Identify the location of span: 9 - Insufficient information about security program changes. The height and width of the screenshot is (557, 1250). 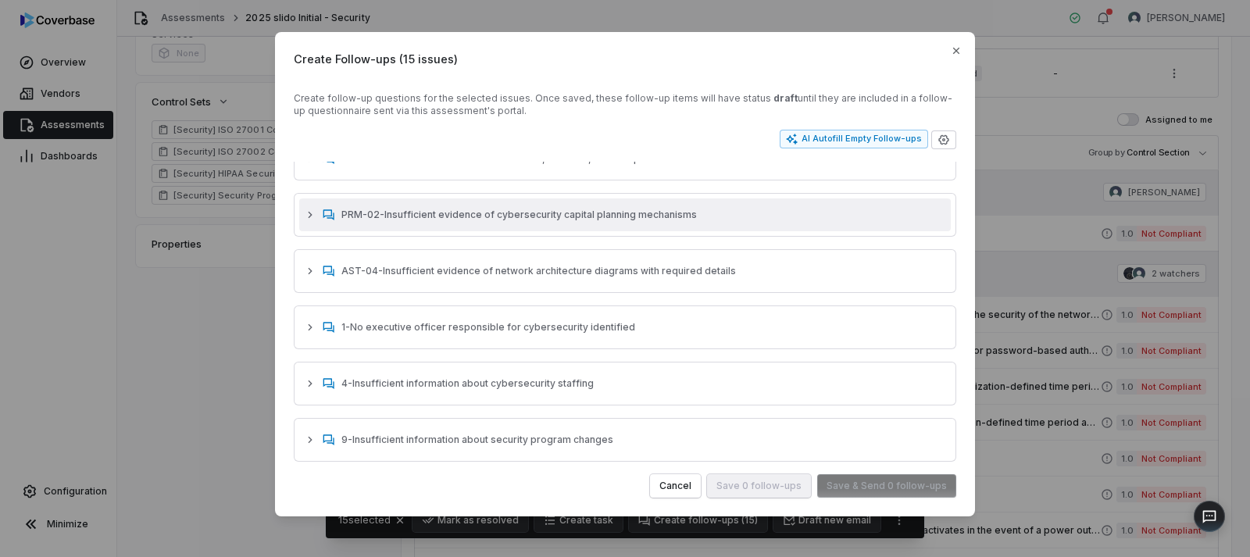
(644, 440).